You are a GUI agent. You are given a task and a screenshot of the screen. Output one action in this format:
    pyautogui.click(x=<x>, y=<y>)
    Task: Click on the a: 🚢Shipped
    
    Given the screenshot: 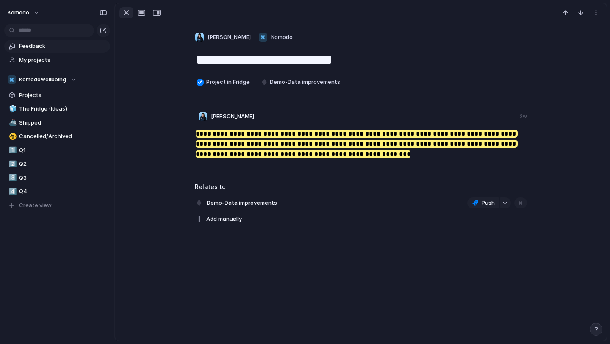 What is the action you would take?
    pyautogui.click(x=57, y=123)
    